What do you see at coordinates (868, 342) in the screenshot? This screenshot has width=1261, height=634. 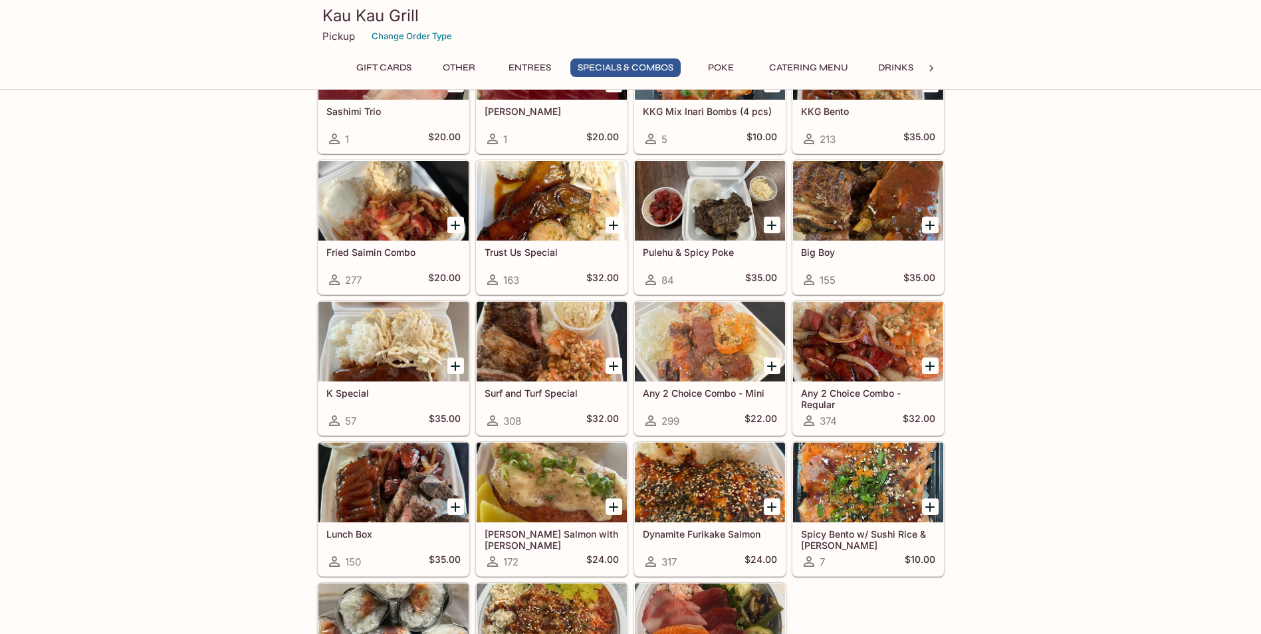 I see `div: Any 2 Choice Combo - Regular` at bounding box center [868, 342].